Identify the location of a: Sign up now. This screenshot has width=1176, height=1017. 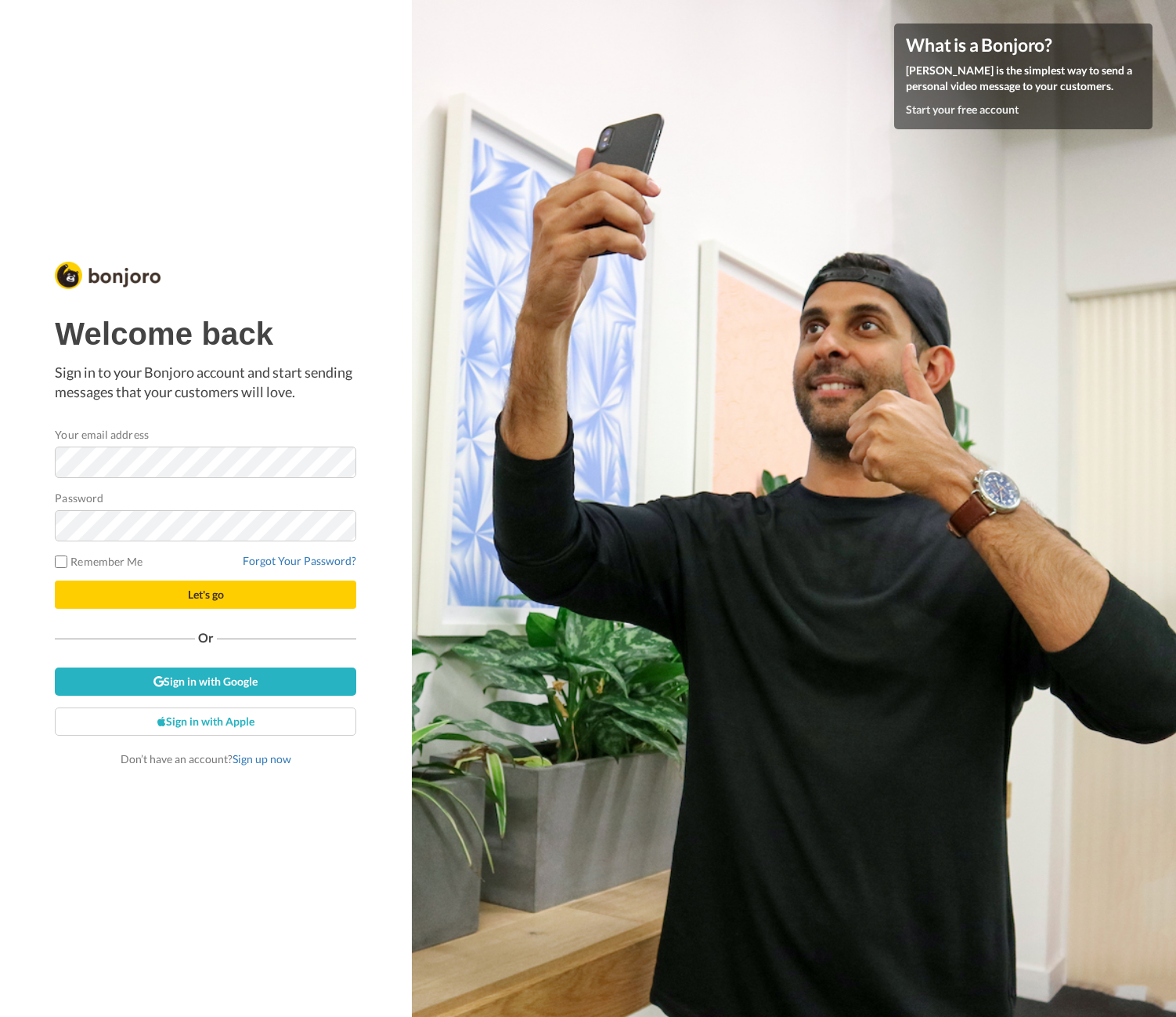
(262, 758).